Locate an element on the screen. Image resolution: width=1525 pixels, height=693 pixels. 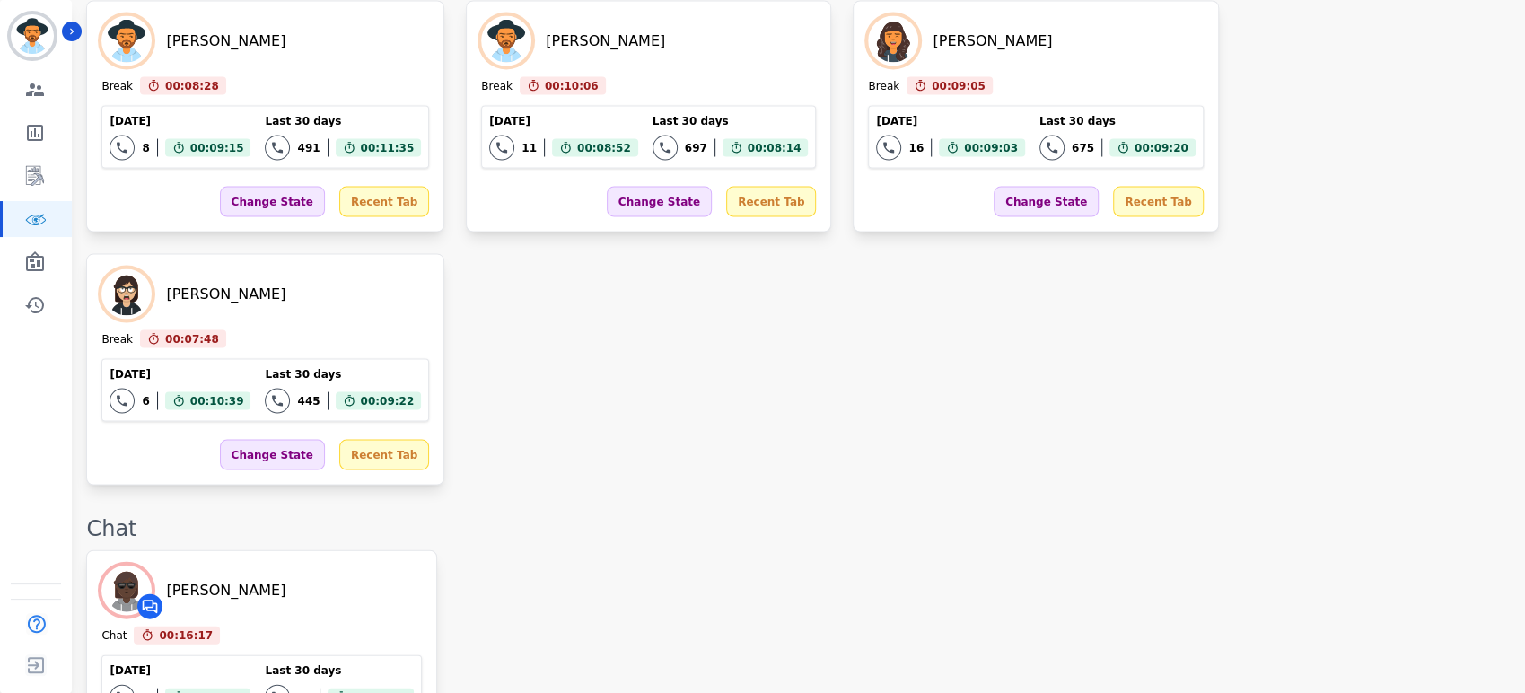
span: 00:09:03 is located at coordinates (991, 148).